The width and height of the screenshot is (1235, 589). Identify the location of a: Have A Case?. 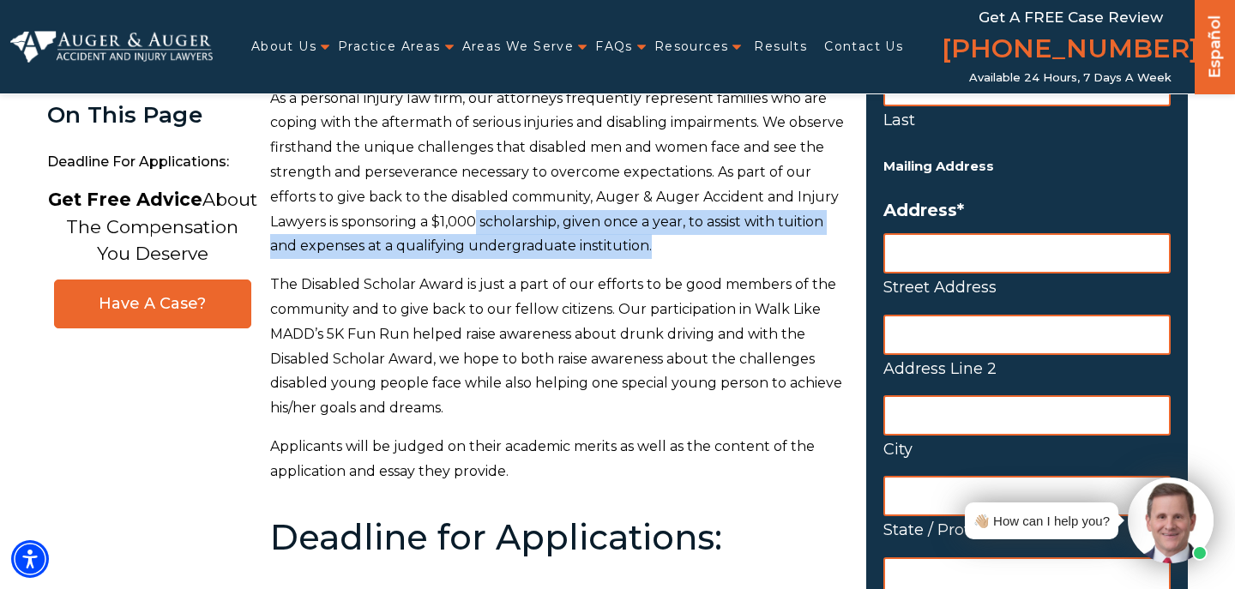
(153, 304).